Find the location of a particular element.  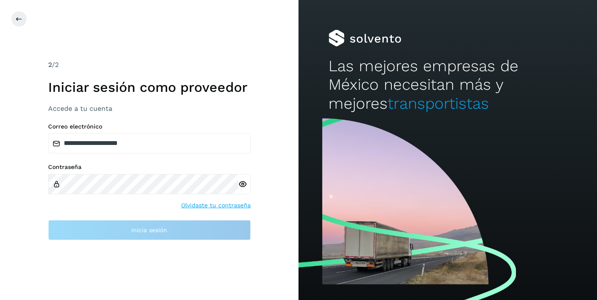

span: transportistas is located at coordinates (438, 103).